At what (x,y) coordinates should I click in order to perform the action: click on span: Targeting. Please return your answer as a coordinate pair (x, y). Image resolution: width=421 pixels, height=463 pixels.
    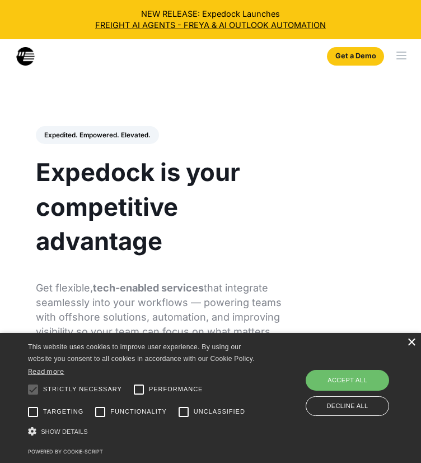
    Looking at the image, I should click on (63, 411).